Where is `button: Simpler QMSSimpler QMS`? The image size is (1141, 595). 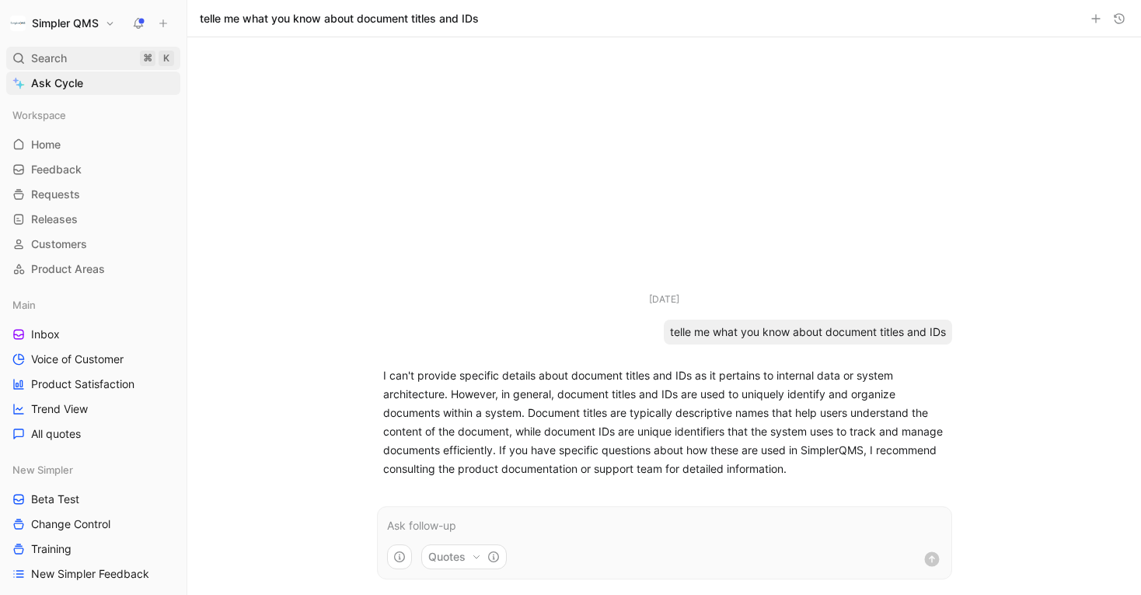 button: Simpler QMSSimpler QMS is located at coordinates (62, 23).